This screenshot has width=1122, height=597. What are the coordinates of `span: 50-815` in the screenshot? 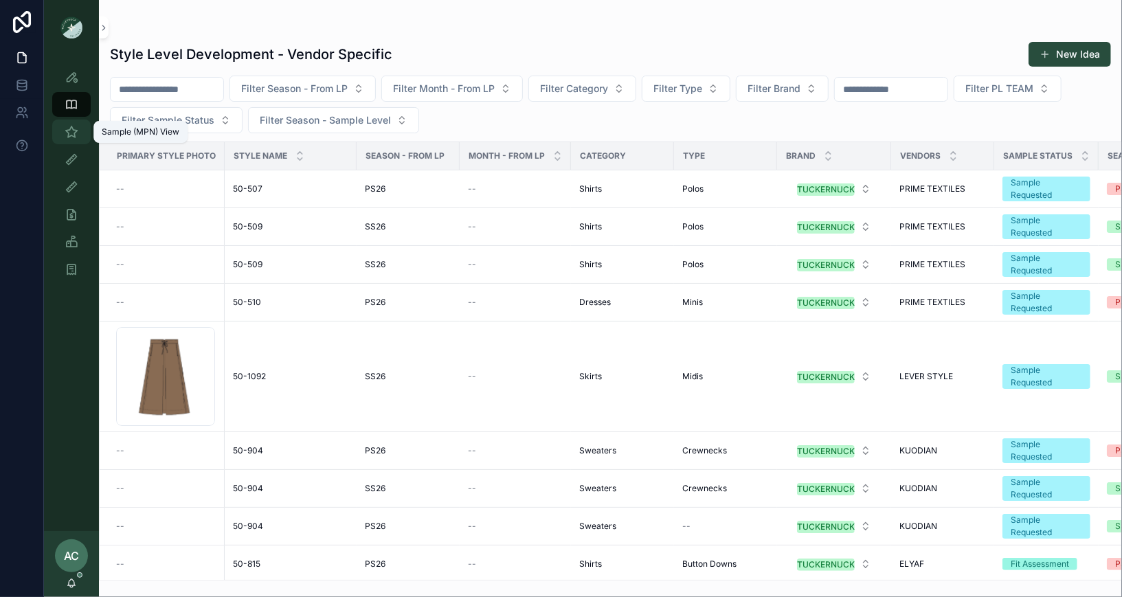 It's located at (247, 564).